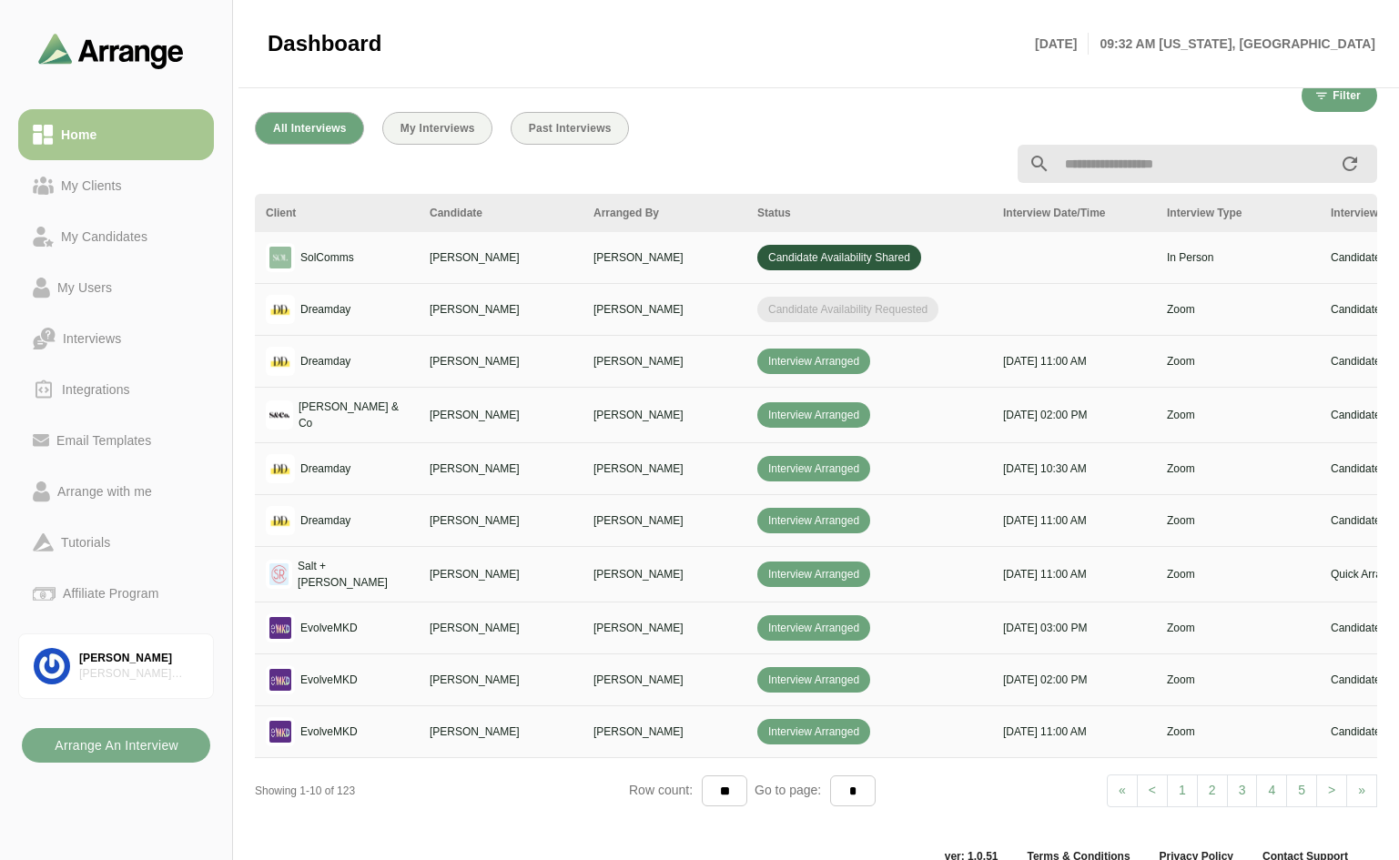 This screenshot has height=860, width=1399. Describe the element at coordinates (1074, 213) in the screenshot. I see `div: Interview Date/Time` at that location.